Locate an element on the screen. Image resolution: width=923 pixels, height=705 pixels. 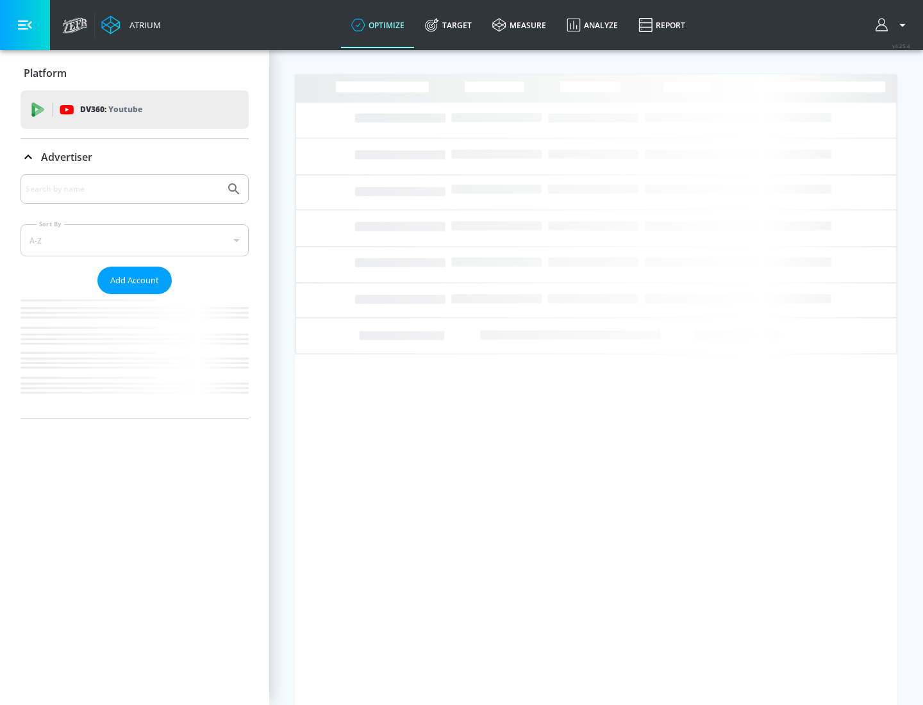
div: Platform is located at coordinates (135, 73).